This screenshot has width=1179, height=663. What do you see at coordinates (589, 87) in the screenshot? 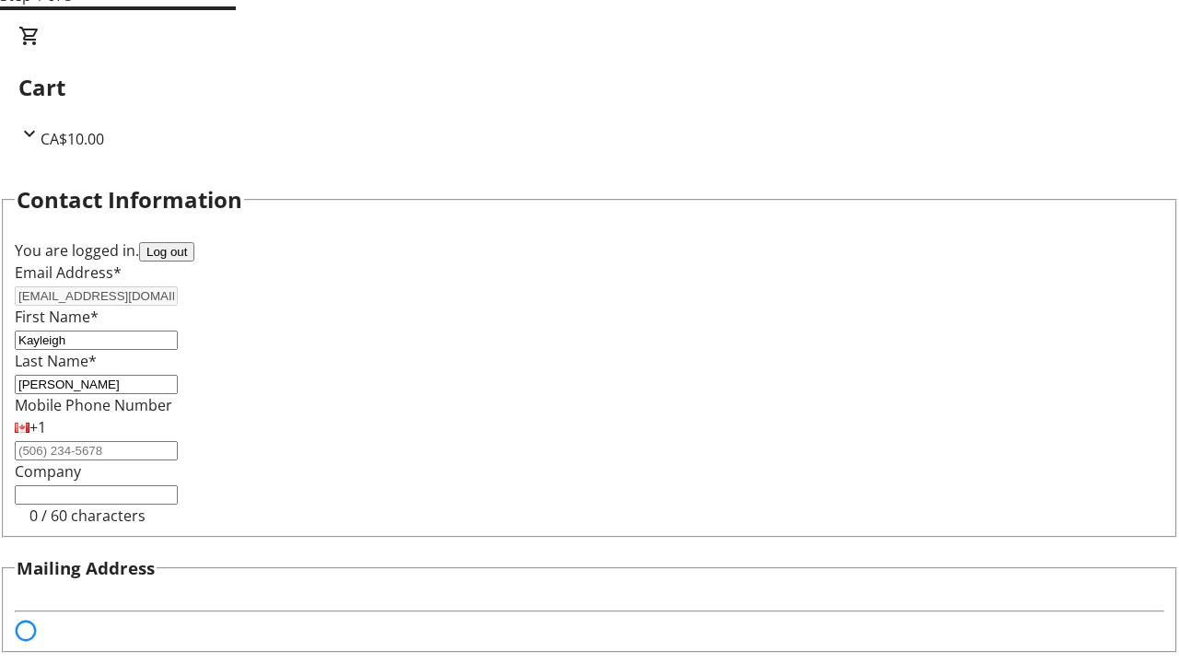
I see `h2: Cart` at bounding box center [589, 87].